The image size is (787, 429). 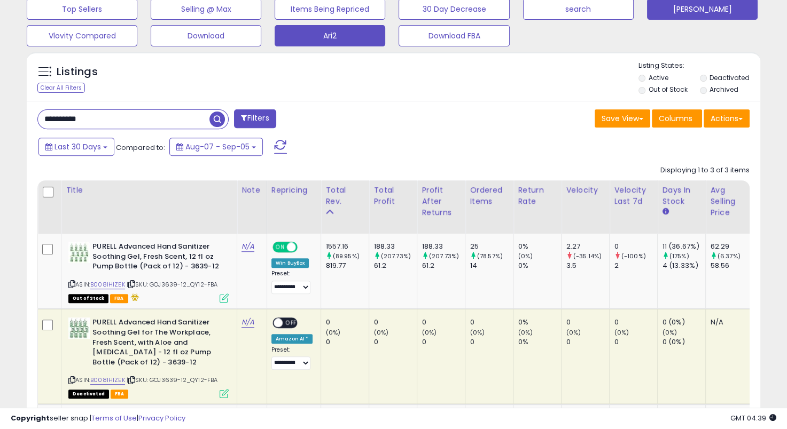 What do you see at coordinates (622, 119) in the screenshot?
I see `button: Save View` at bounding box center [622, 119].